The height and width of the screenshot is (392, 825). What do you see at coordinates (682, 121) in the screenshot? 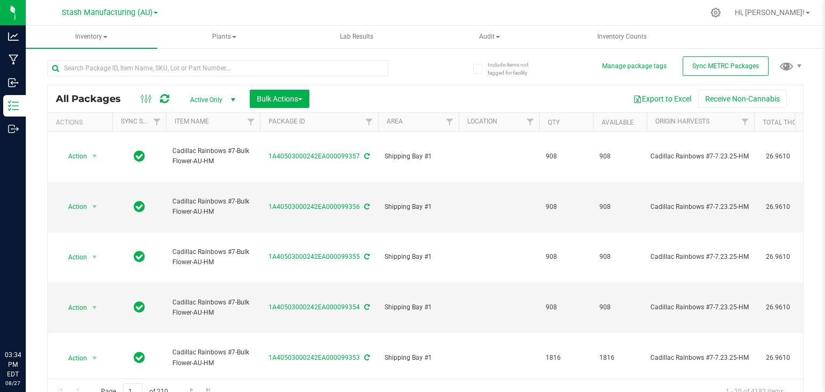
I see `a: Origin Harvests` at bounding box center [682, 121].